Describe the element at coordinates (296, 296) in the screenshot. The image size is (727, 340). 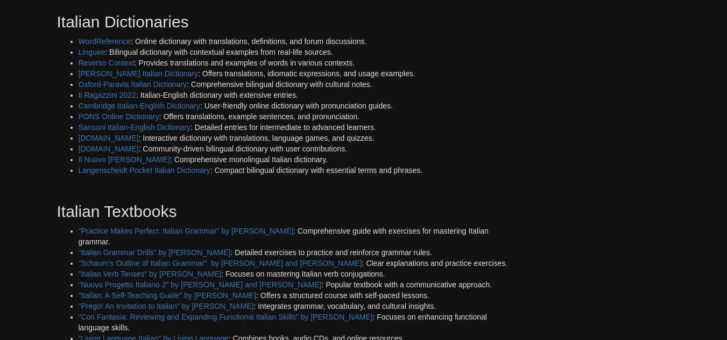
I see `li: : Offers a structured course with self-paced lessons.` at that location.